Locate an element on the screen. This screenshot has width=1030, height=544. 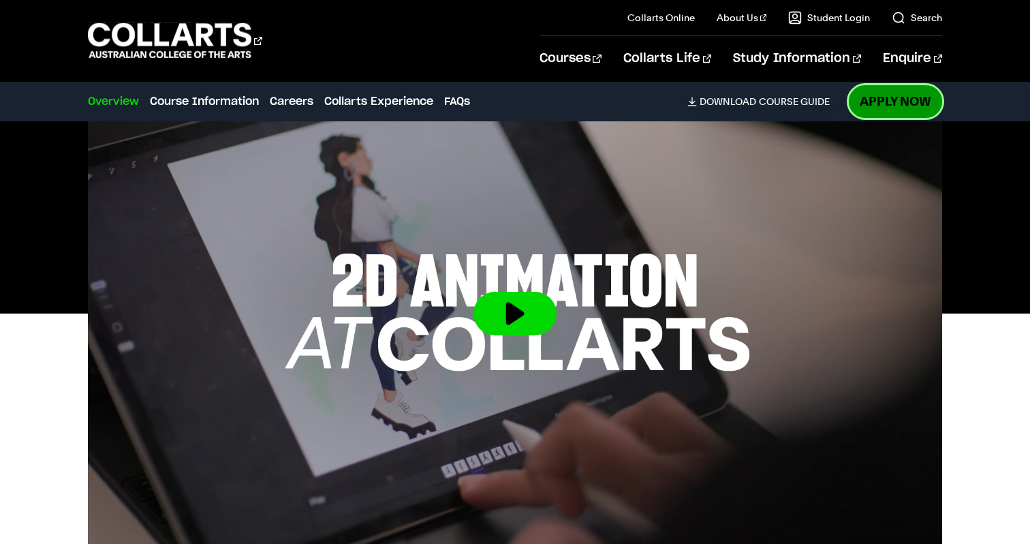
a: FAQs is located at coordinates (457, 101).